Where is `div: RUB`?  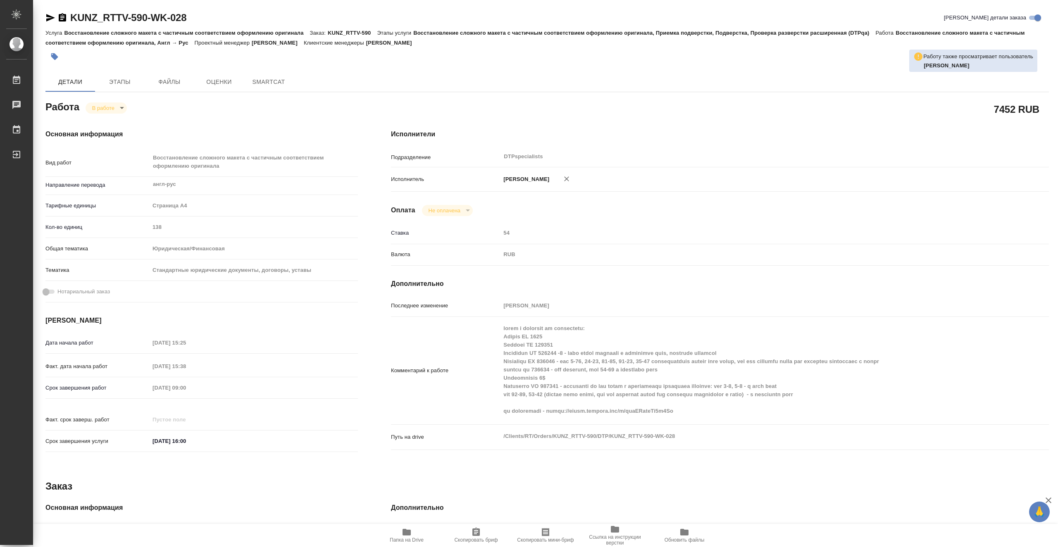
div: RUB is located at coordinates (747, 255).